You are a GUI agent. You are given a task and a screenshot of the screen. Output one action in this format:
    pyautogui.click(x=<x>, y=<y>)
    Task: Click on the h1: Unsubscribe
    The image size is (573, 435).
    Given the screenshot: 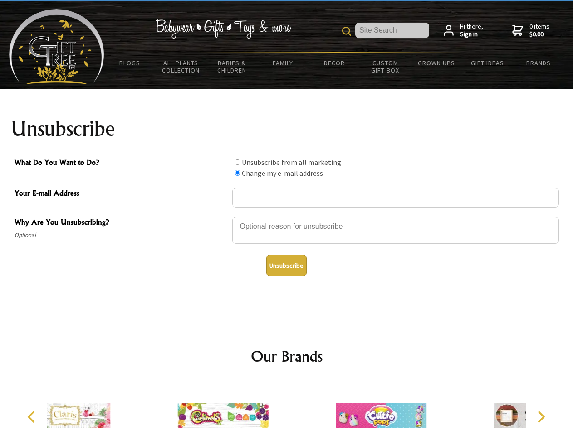 What is the action you would take?
    pyautogui.click(x=286, y=129)
    